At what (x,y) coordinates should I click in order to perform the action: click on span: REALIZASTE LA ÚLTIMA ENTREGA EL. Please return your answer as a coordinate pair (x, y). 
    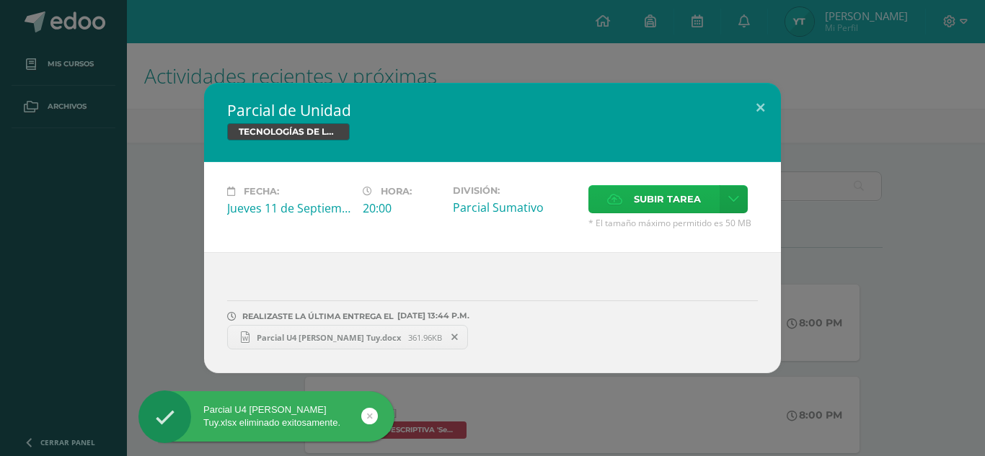
    Looking at the image, I should click on (318, 316).